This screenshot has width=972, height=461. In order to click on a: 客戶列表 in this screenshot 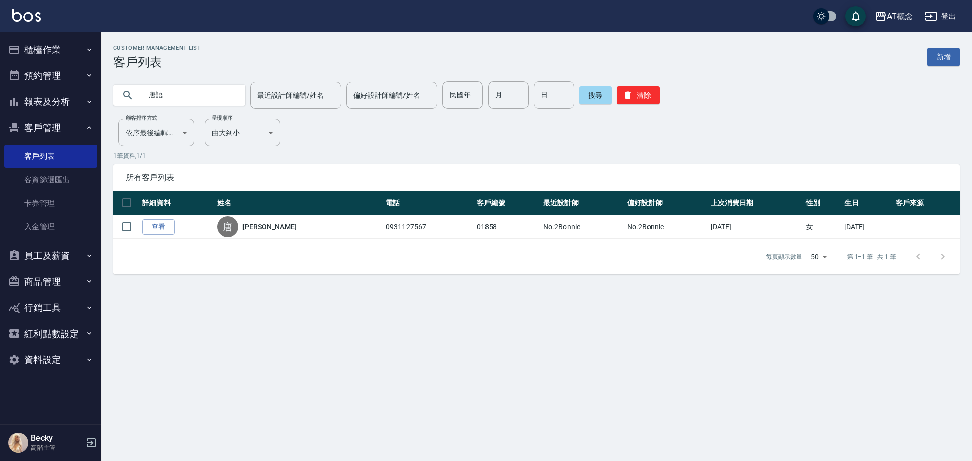, I will do `click(51, 156)`.